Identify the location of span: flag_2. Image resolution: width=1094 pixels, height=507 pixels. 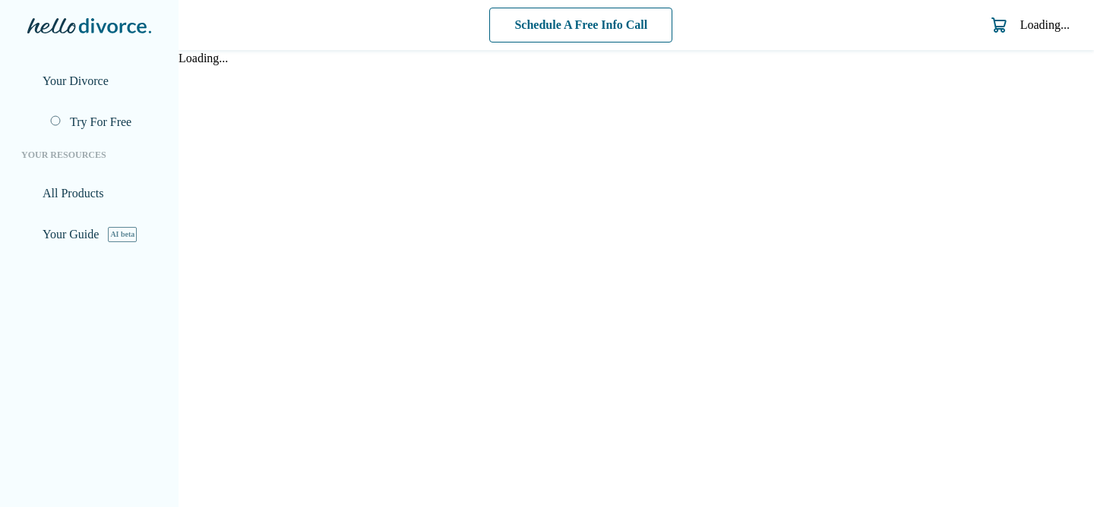
(27, 81).